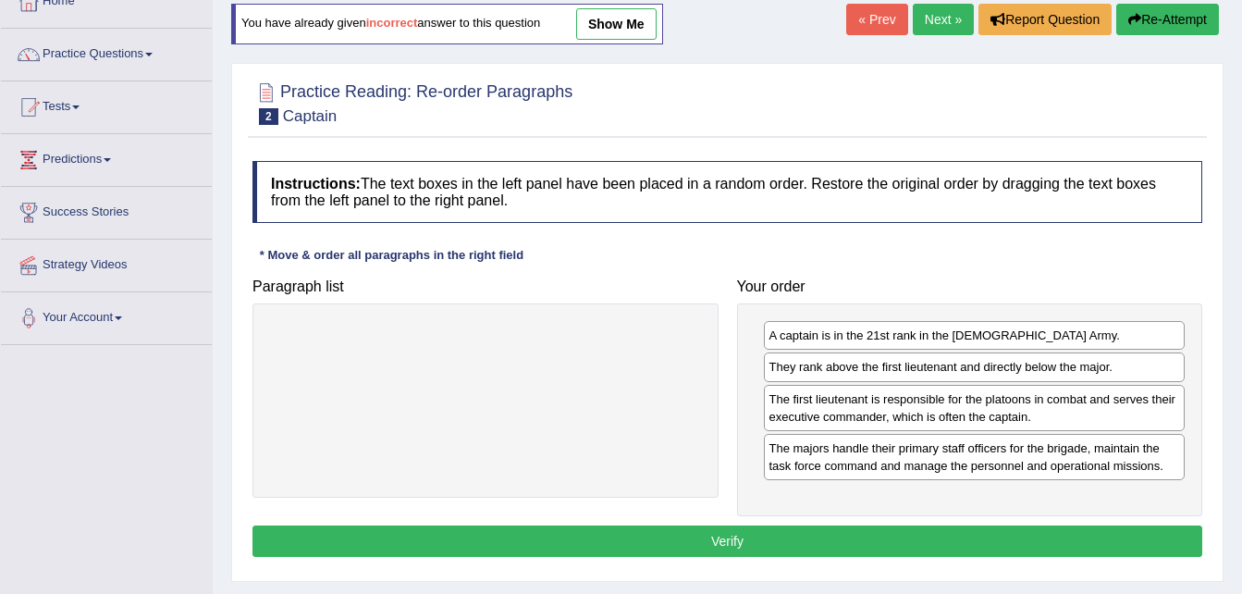  I want to click on a: « Prev, so click(877, 19).